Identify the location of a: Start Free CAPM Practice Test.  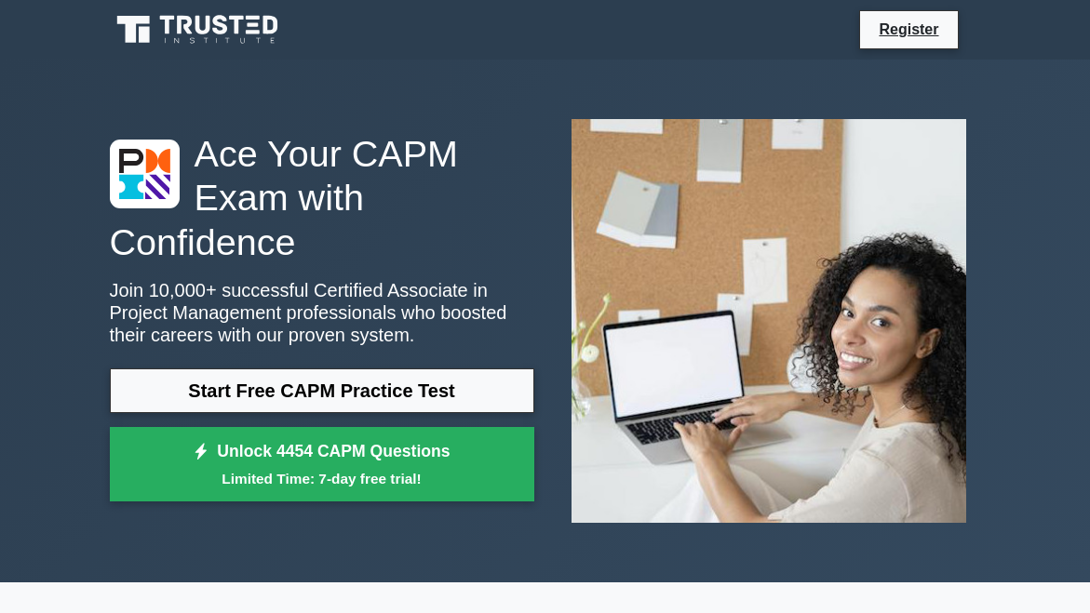
(322, 391).